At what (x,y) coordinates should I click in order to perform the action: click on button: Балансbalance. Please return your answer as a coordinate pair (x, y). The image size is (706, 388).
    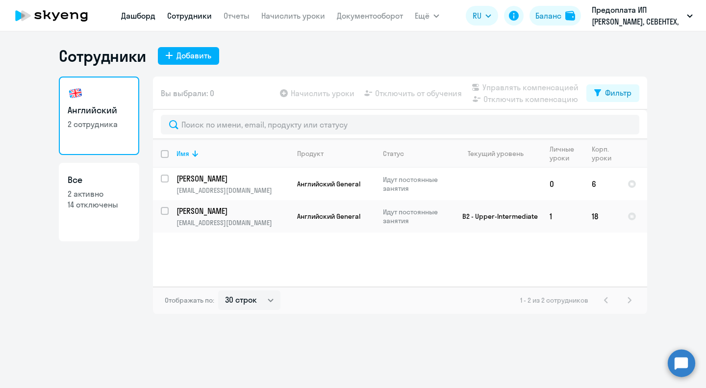
    Looking at the image, I should click on (555, 16).